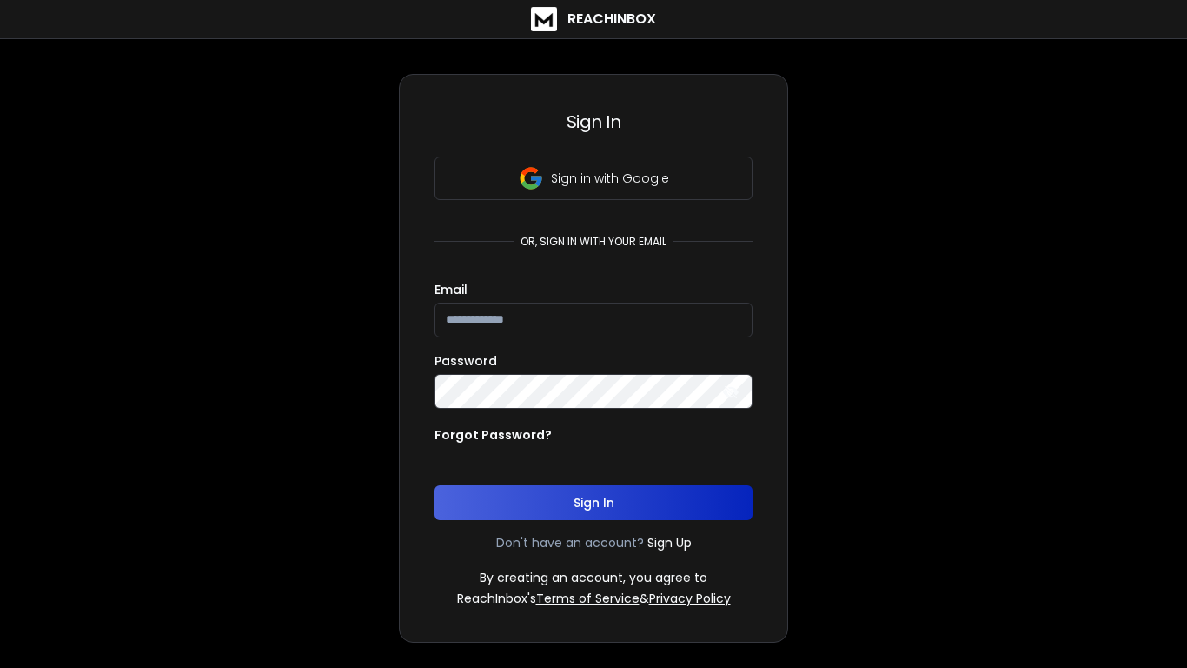 The height and width of the screenshot is (668, 1187). Describe the element at coordinates (612, 19) in the screenshot. I see `h1: ReachInbox` at that location.